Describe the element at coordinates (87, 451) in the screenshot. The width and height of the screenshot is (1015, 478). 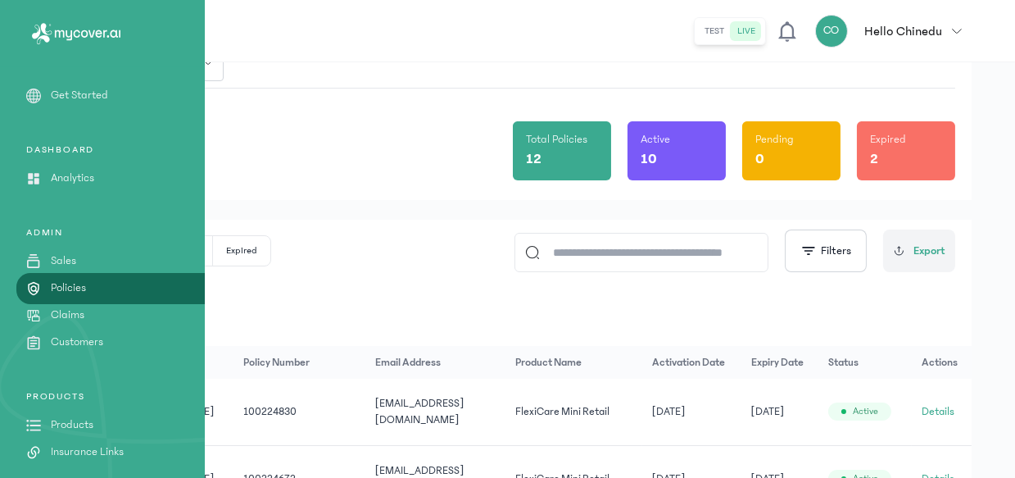
I see `p: Insurance Links` at that location.